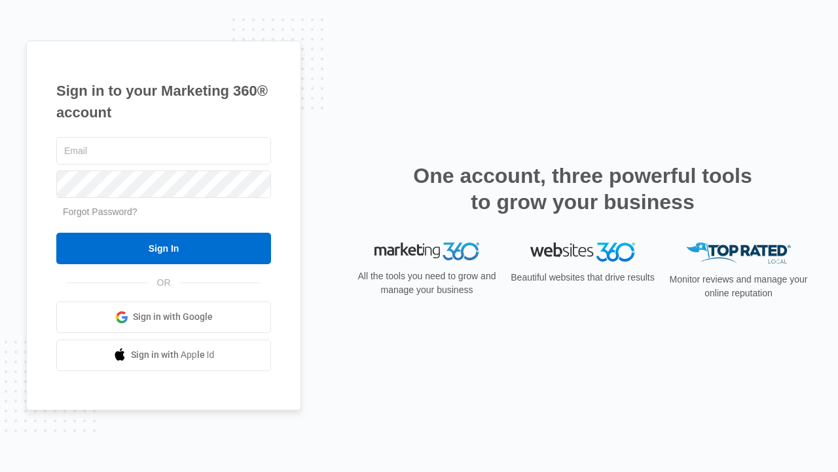 The height and width of the screenshot is (472, 838). What do you see at coordinates (164, 355) in the screenshot?
I see `a: Sign in with Apple Id` at bounding box center [164, 355].